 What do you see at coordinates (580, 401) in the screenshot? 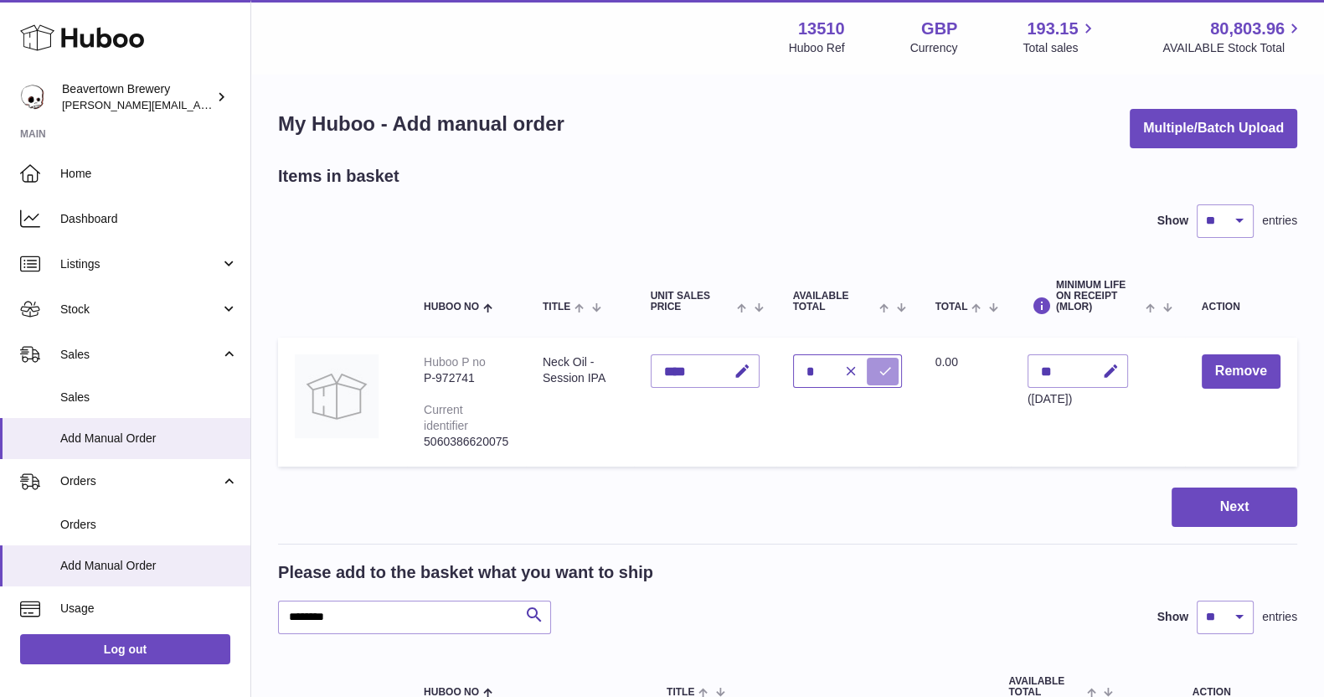
I see `td: Neck Oil - Session IPA` at bounding box center [580, 401].